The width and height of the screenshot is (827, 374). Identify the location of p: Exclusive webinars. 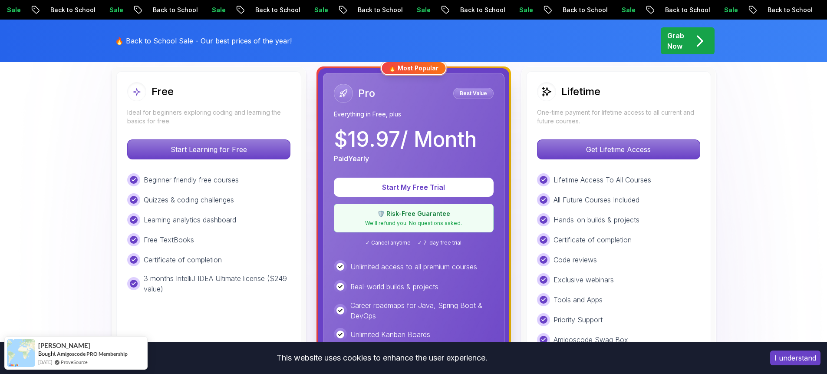
(583, 280).